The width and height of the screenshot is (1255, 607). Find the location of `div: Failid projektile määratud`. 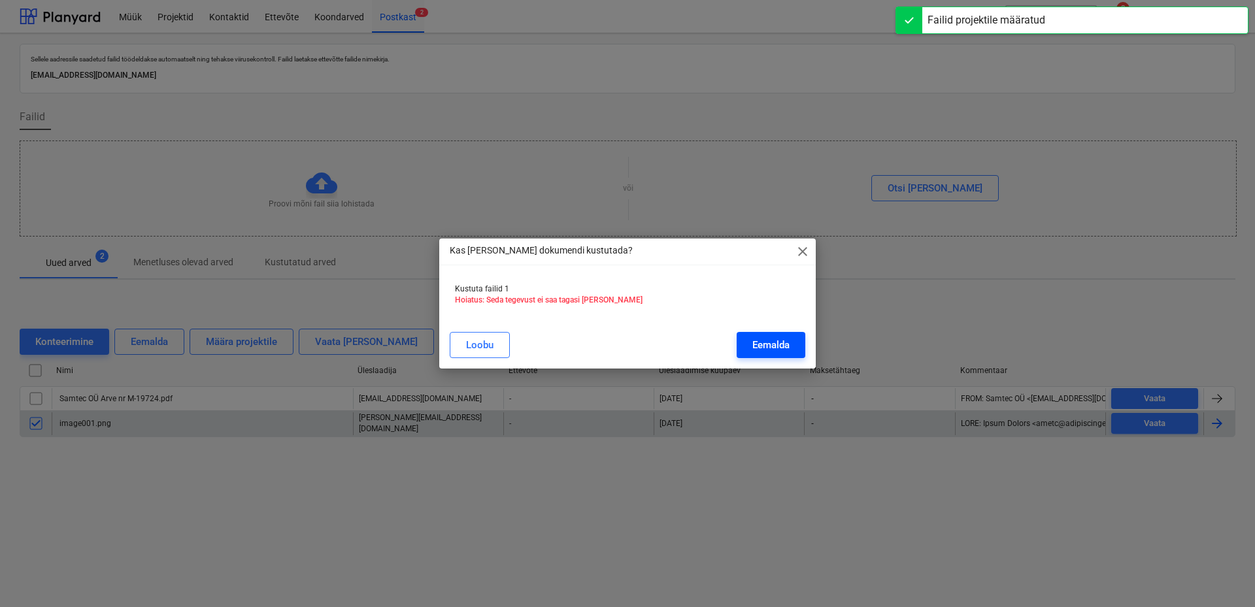

div: Failid projektile määratud is located at coordinates (986, 20).